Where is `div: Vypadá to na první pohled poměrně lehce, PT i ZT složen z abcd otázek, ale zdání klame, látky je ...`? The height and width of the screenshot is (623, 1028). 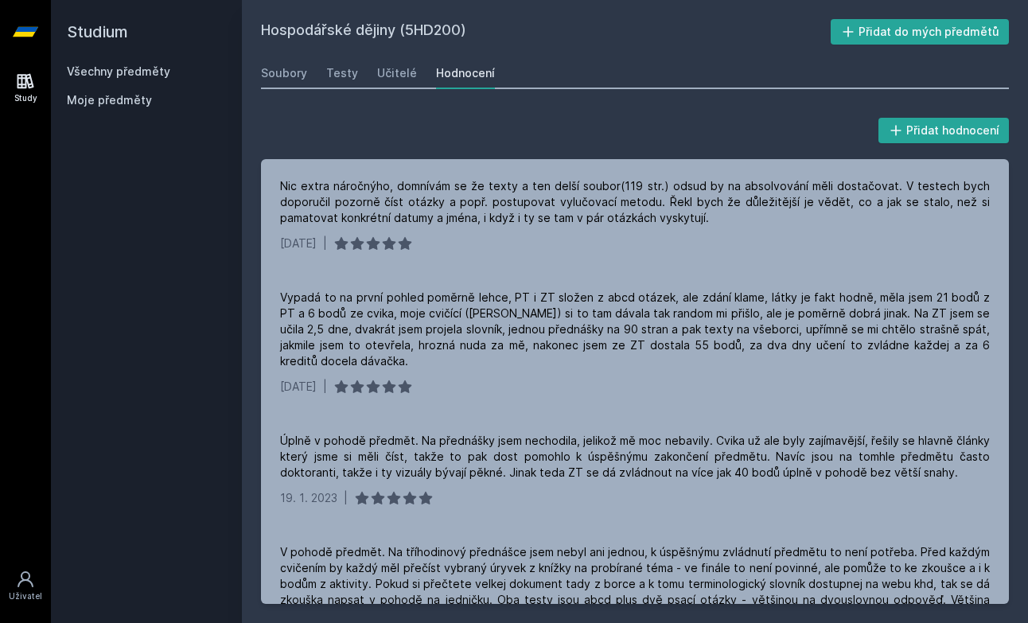
div: Vypadá to na první pohled poměrně lehce, PT i ZT složen z abcd otázek, ale zdání klame, látky je ... is located at coordinates (635, 330).